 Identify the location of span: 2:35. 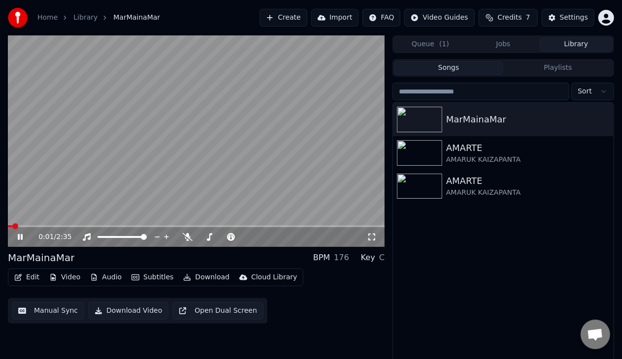
(63, 237).